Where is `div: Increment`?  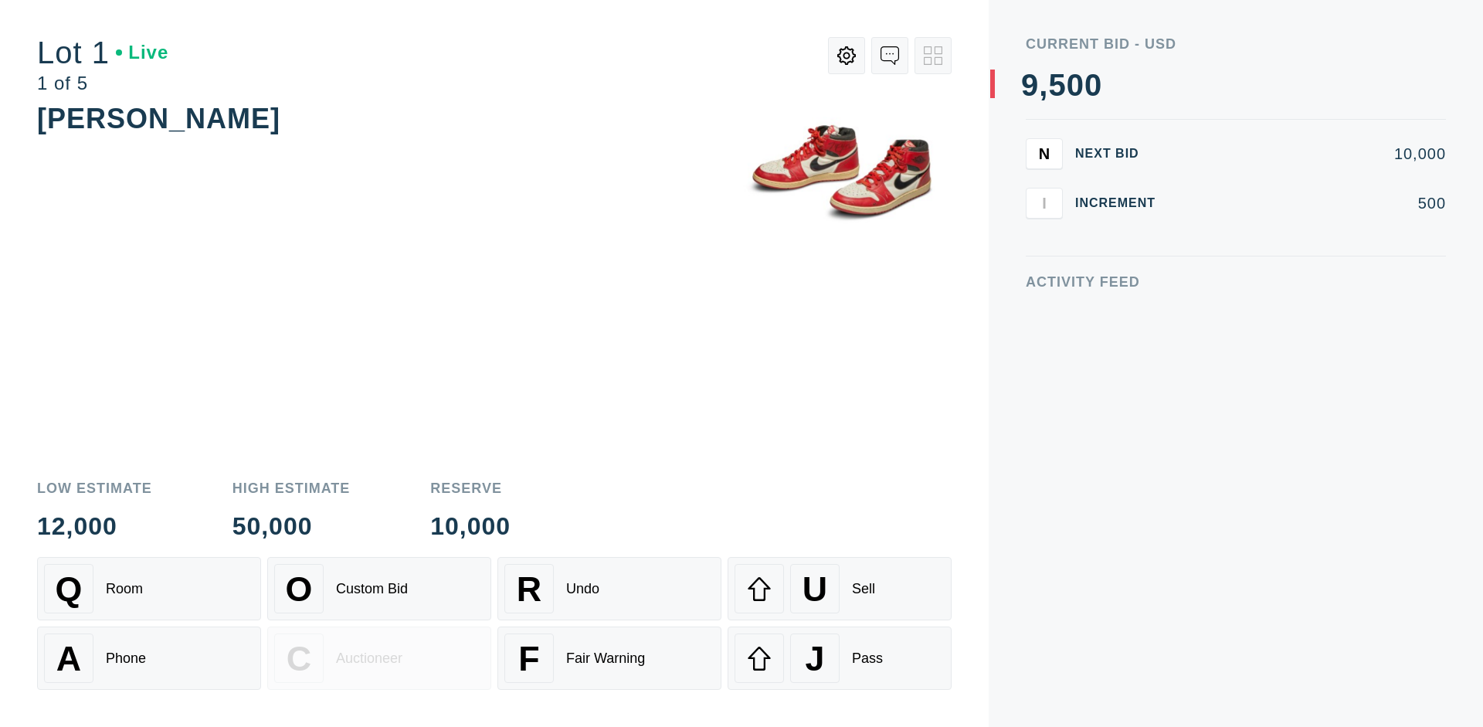 div: Increment is located at coordinates (1121, 203).